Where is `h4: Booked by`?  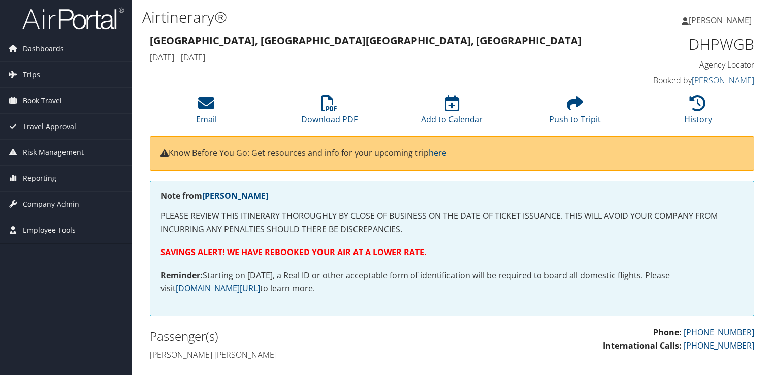
h4: Booked by is located at coordinates (685, 80).